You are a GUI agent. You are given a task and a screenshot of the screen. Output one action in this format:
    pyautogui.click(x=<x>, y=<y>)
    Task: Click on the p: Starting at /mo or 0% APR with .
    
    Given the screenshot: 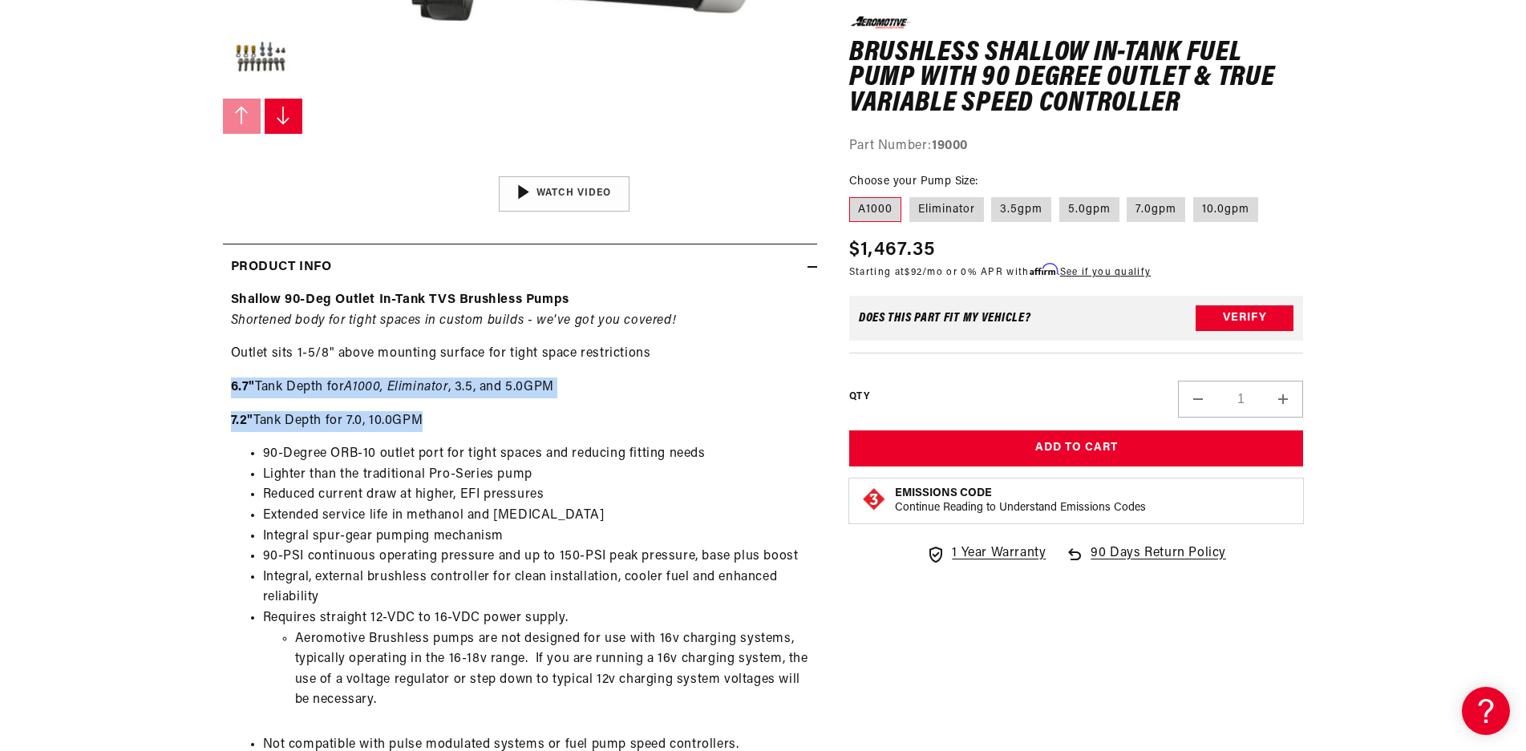 What is the action you would take?
    pyautogui.click(x=1000, y=272)
    